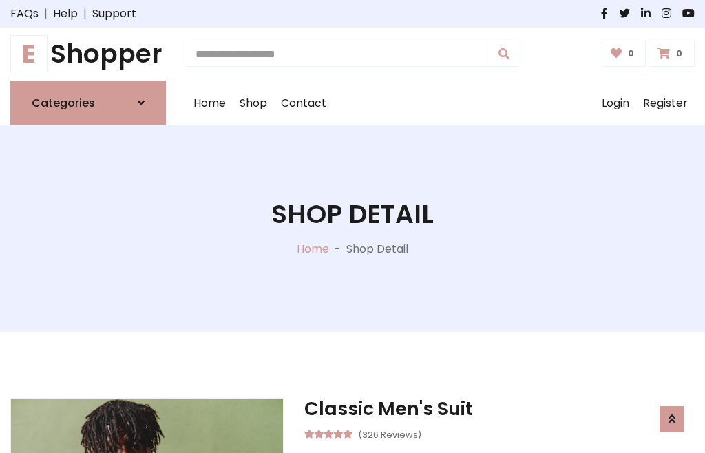  Describe the element at coordinates (88, 103) in the screenshot. I see `a: Categories` at that location.